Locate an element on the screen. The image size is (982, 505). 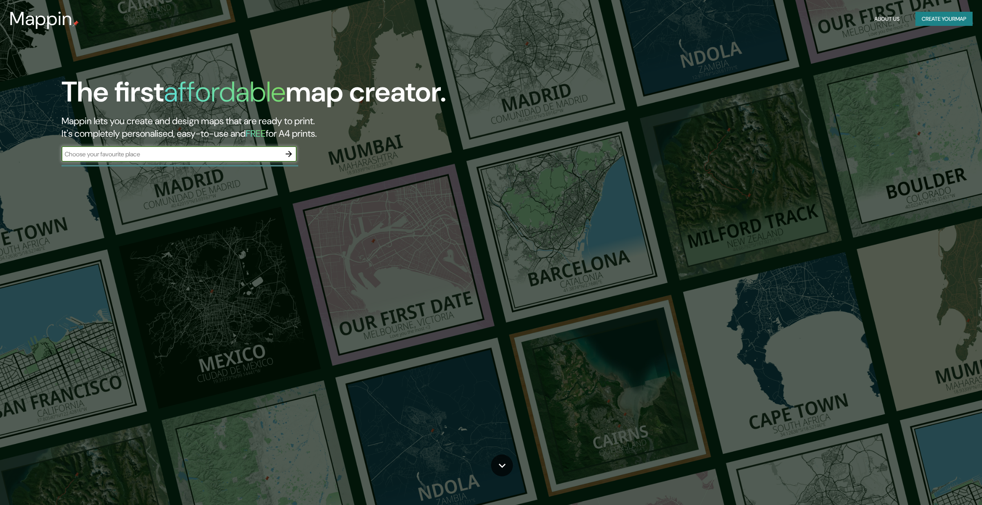
h1: The first map creator. is located at coordinates (254, 95).